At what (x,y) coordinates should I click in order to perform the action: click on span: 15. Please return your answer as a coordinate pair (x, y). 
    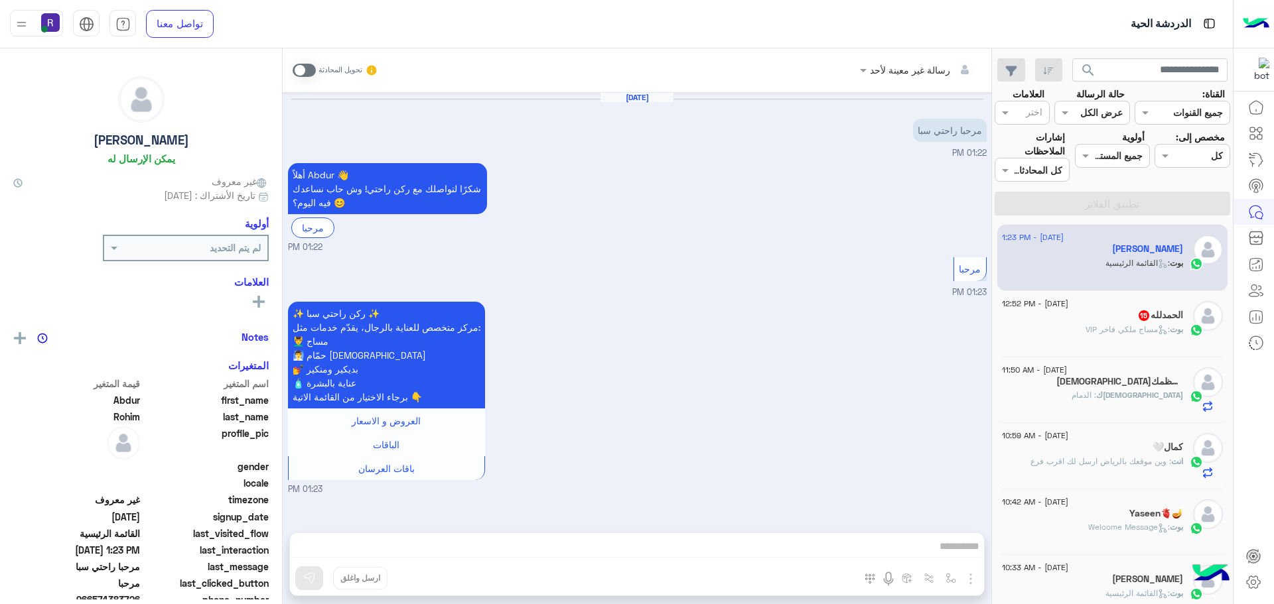
    Looking at the image, I should click on (1144, 316).